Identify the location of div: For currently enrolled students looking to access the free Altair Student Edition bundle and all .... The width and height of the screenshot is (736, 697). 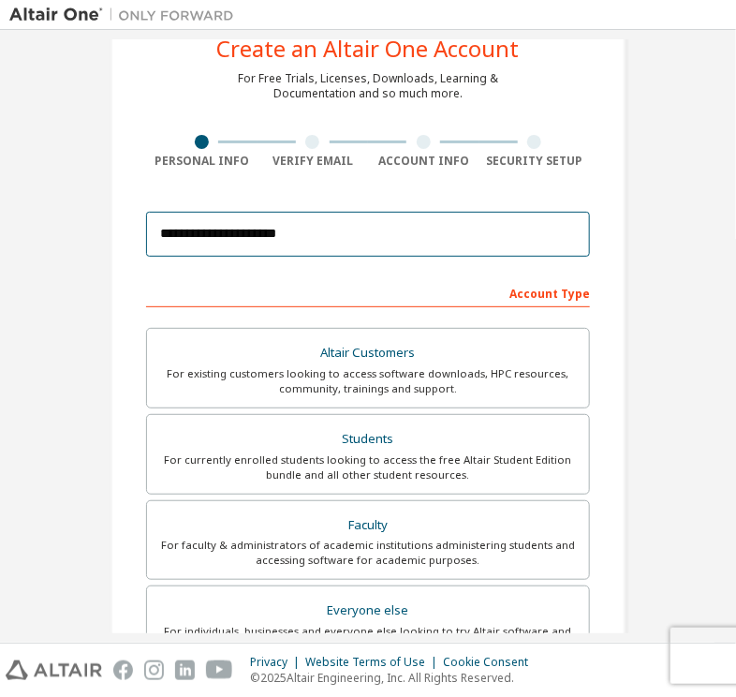
(368, 467).